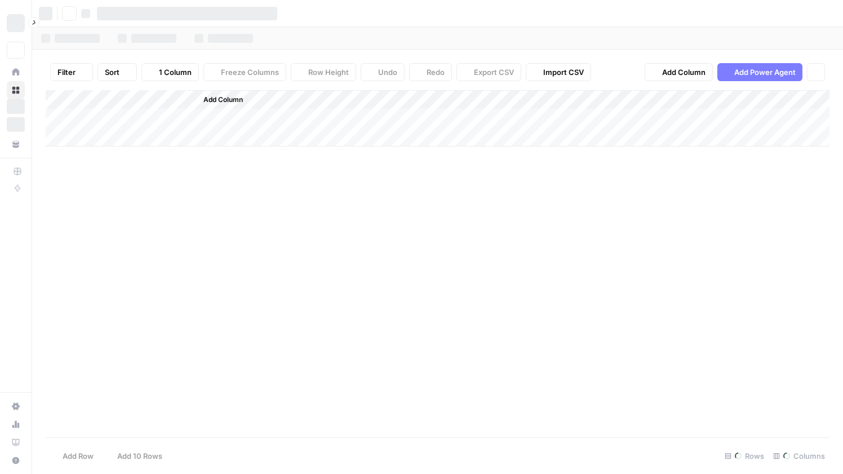 This screenshot has height=474, width=843. What do you see at coordinates (72, 72) in the screenshot?
I see `button: Filter` at bounding box center [72, 72].